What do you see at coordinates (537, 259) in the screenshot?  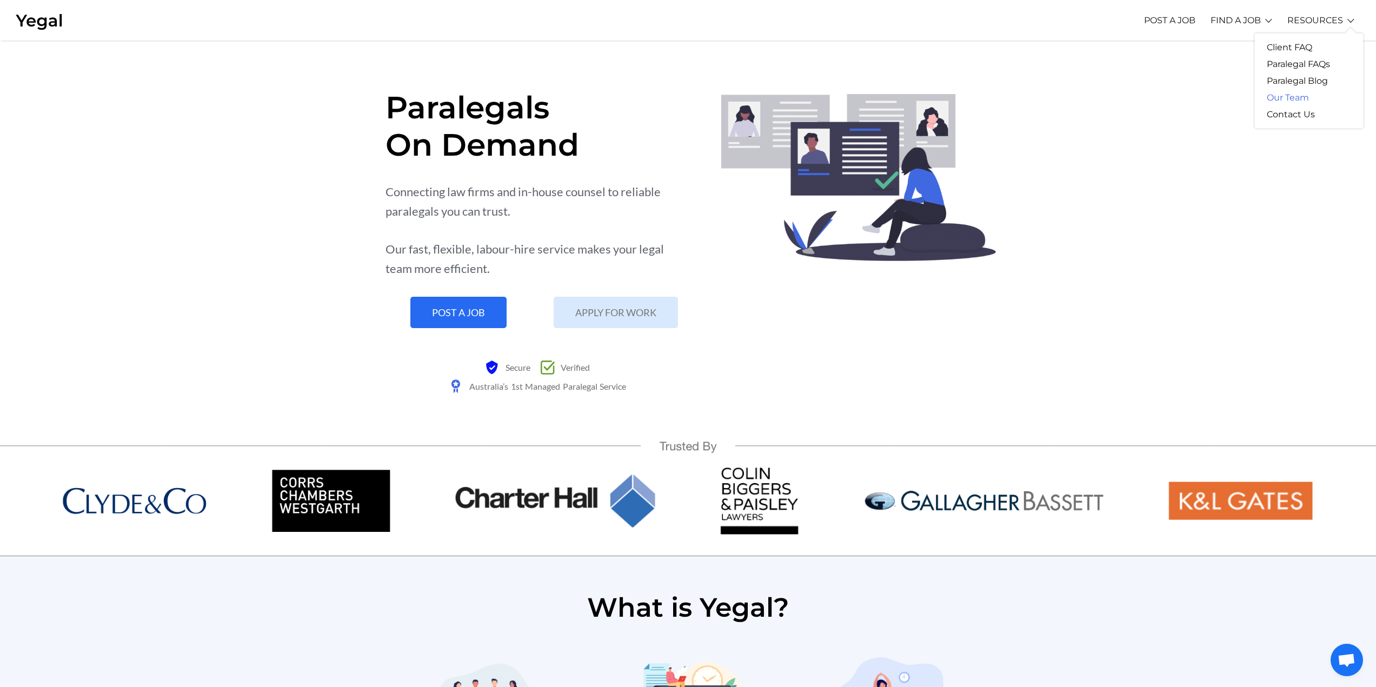 I see `div: Our fast, flexible, labour-hire service makes your legal team more efficient.` at bounding box center [537, 259].